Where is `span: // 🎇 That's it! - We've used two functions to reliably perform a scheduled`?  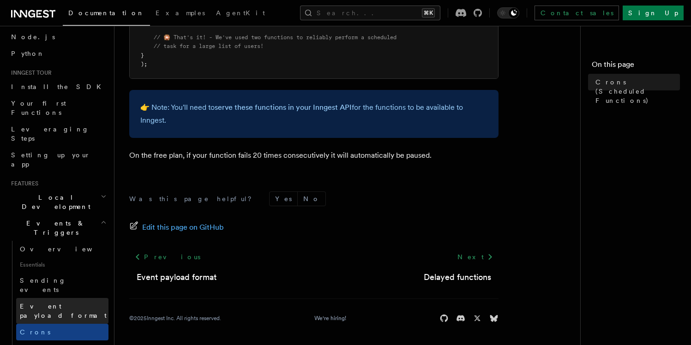 span: // 🎇 That's it! - We've used two functions to reliably perform a scheduled is located at coordinates (275, 37).